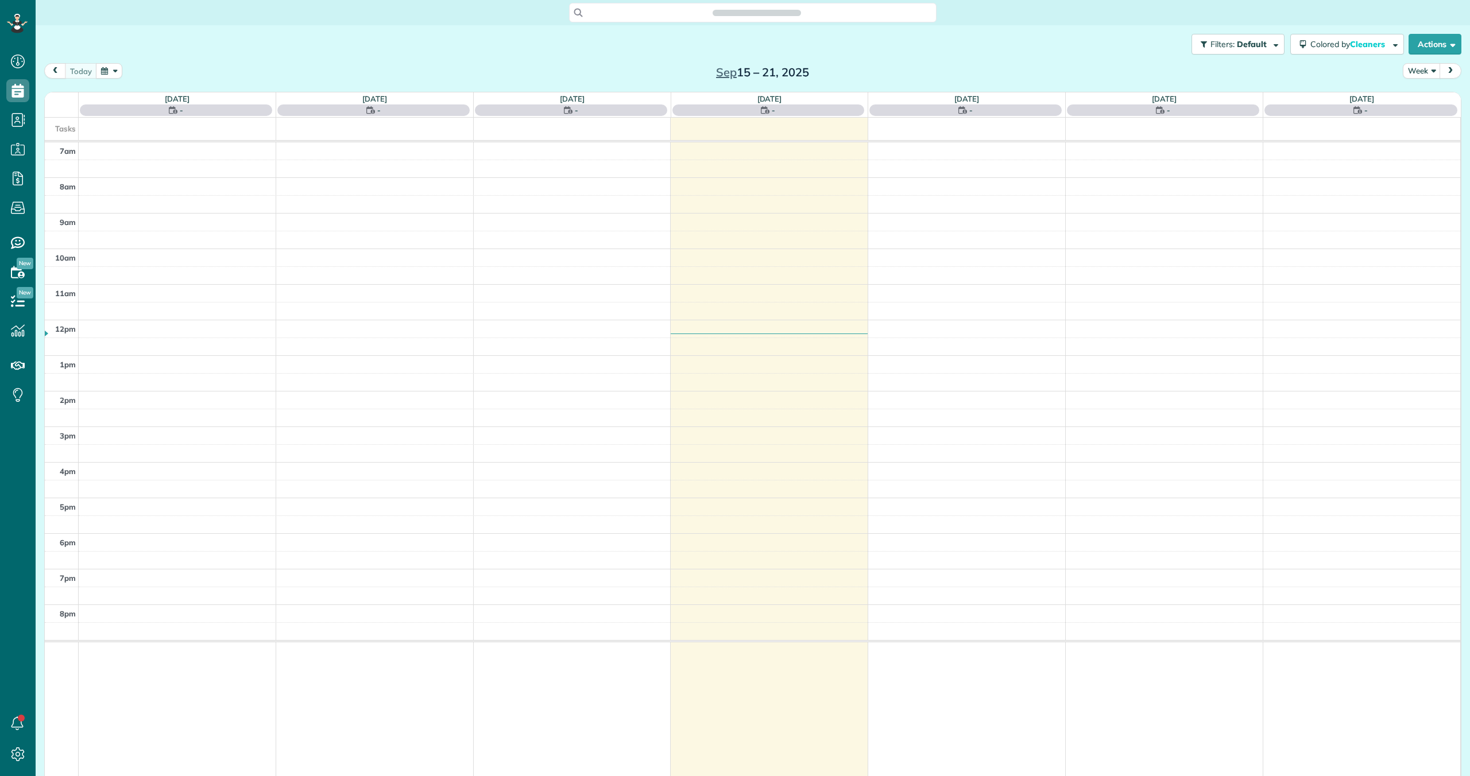  I want to click on span: 2pm, so click(68, 400).